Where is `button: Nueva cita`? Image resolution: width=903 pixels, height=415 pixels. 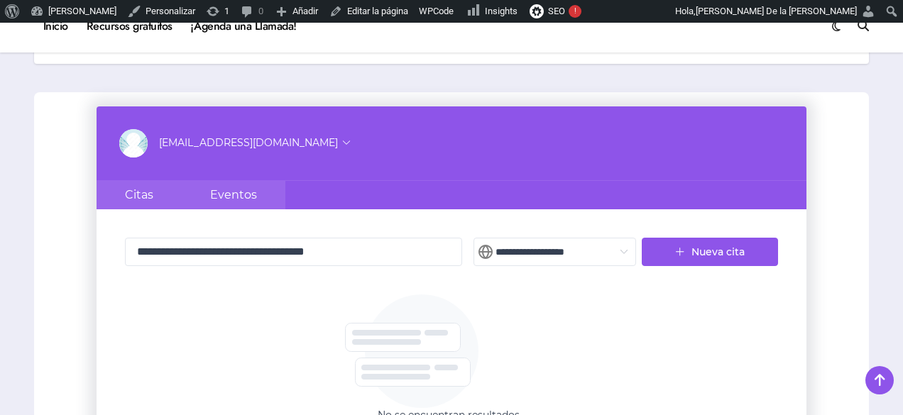 button: Nueva cita is located at coordinates (710, 252).